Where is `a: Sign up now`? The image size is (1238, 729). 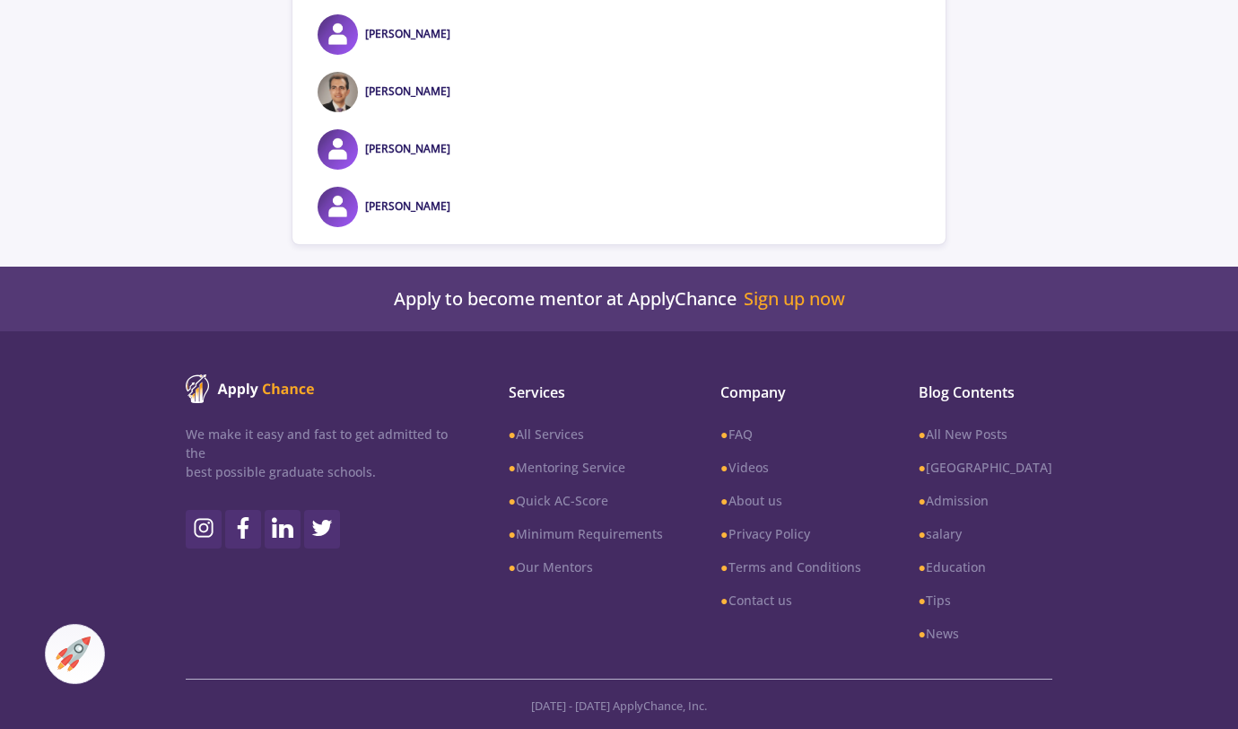
a: Sign up now is located at coordinates (794, 299).